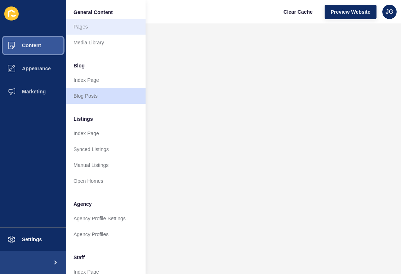 Image resolution: width=401 pixels, height=274 pixels. What do you see at coordinates (106, 234) in the screenshot?
I see `a: Agency Profiles` at bounding box center [106, 234].